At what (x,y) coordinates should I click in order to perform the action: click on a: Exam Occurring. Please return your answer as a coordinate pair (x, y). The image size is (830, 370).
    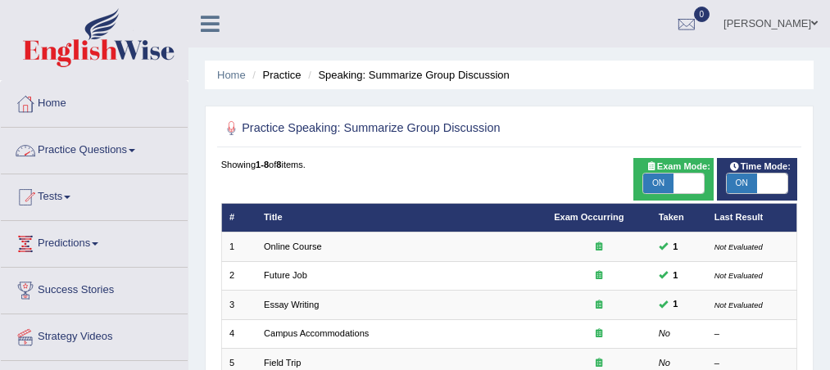
    Looking at the image, I should click on (588, 217).